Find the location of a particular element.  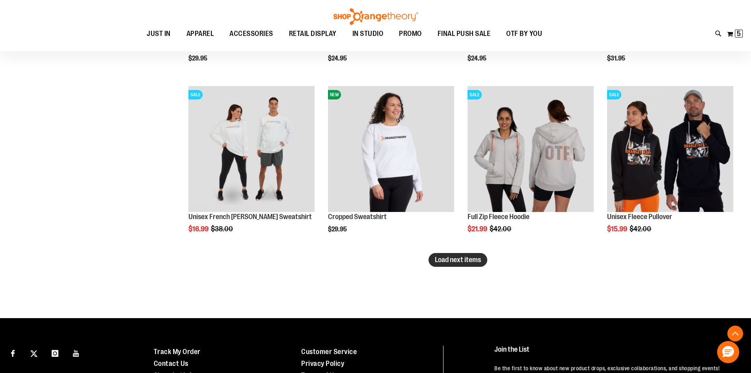

a: APPAREL is located at coordinates (200, 34).